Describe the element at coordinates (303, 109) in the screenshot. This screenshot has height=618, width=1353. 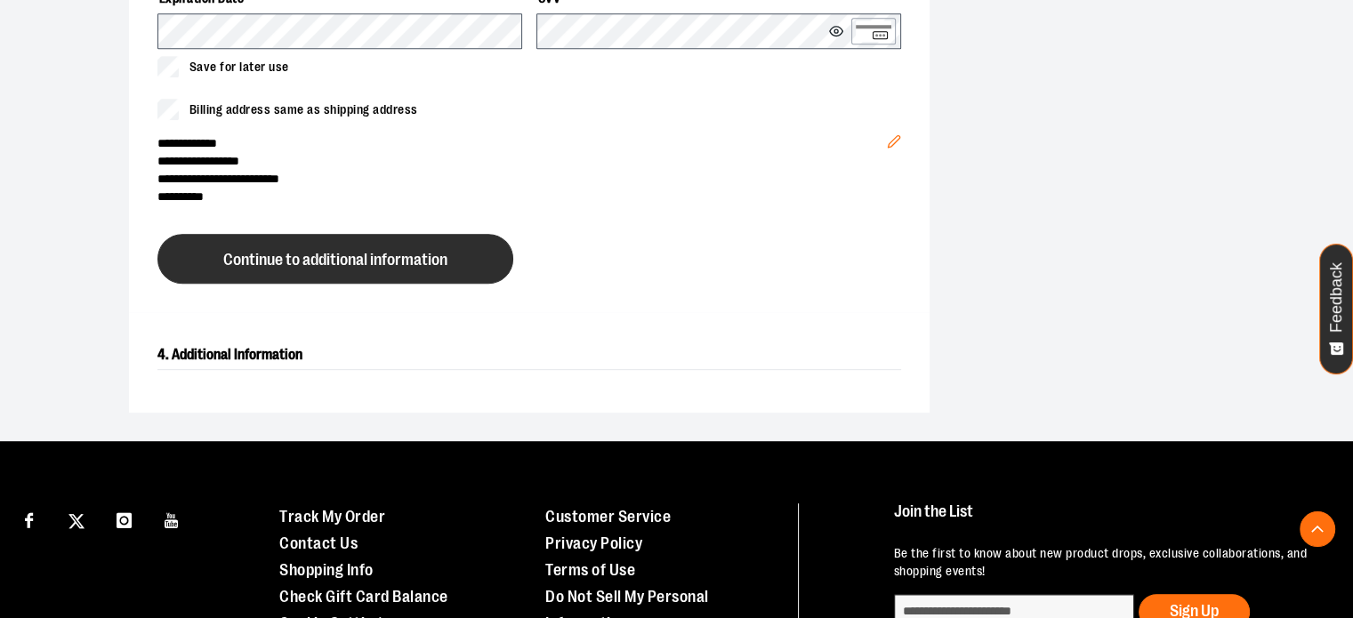
I see `span: Billing address same as shipping address` at that location.